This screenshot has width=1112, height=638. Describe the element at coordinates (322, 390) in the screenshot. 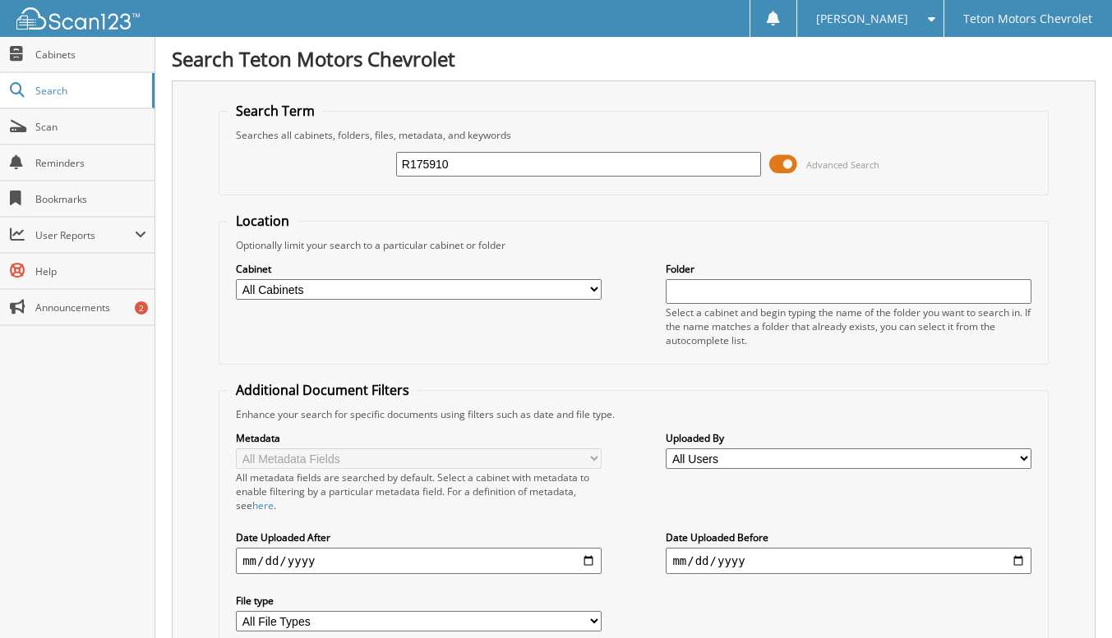

I see `legend: Additional Document Filters` at that location.